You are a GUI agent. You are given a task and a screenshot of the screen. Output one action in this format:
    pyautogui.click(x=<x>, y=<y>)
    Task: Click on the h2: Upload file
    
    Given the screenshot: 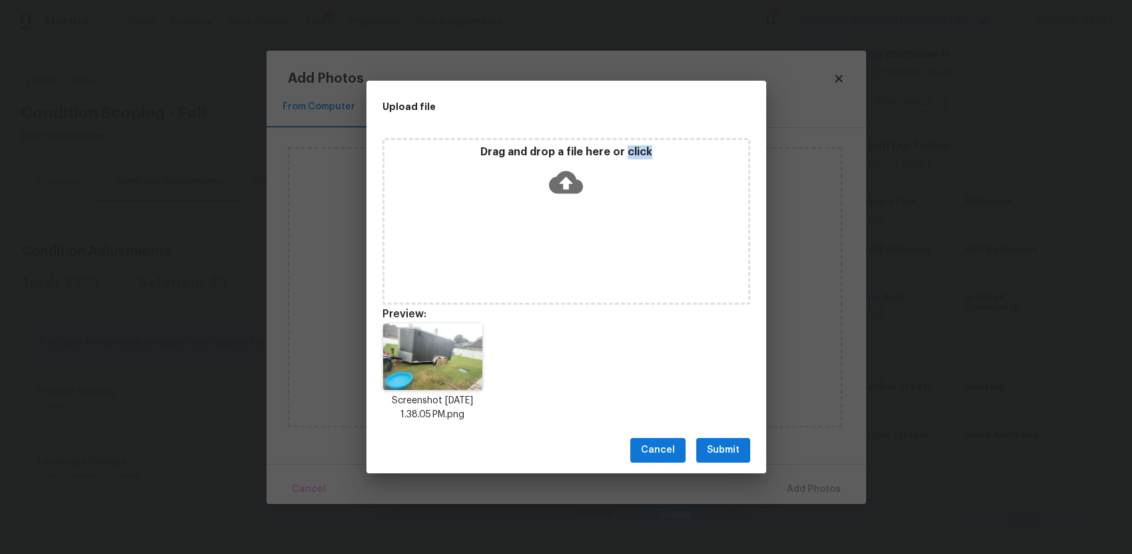 What is the action you would take?
    pyautogui.click(x=536, y=107)
    